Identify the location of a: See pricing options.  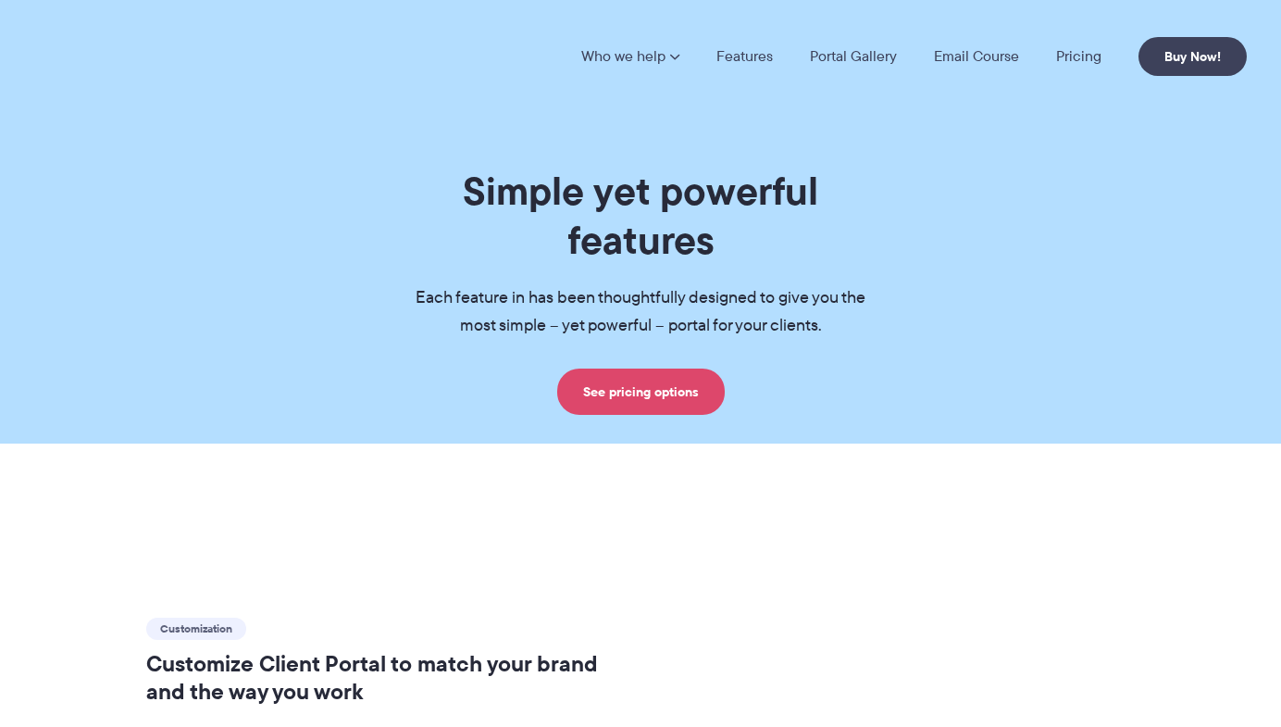
(641, 392).